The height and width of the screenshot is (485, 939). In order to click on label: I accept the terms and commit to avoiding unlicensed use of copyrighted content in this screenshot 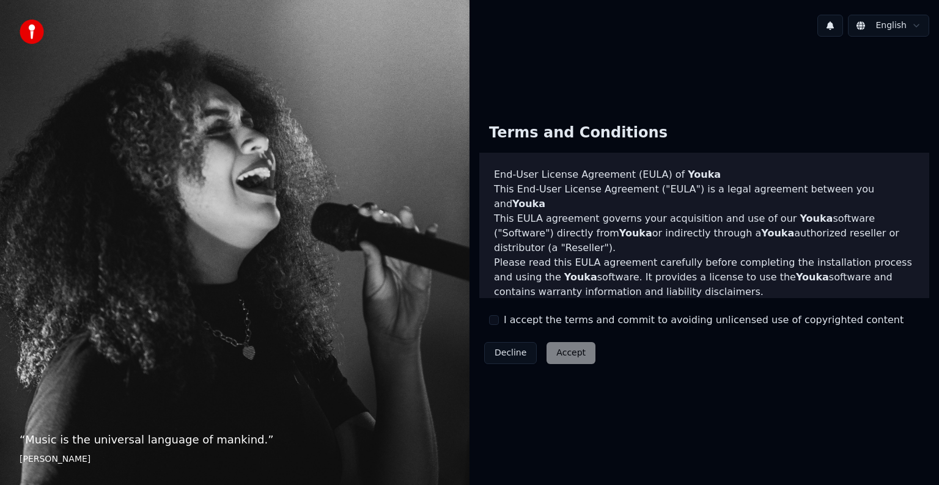, I will do `click(704, 320)`.